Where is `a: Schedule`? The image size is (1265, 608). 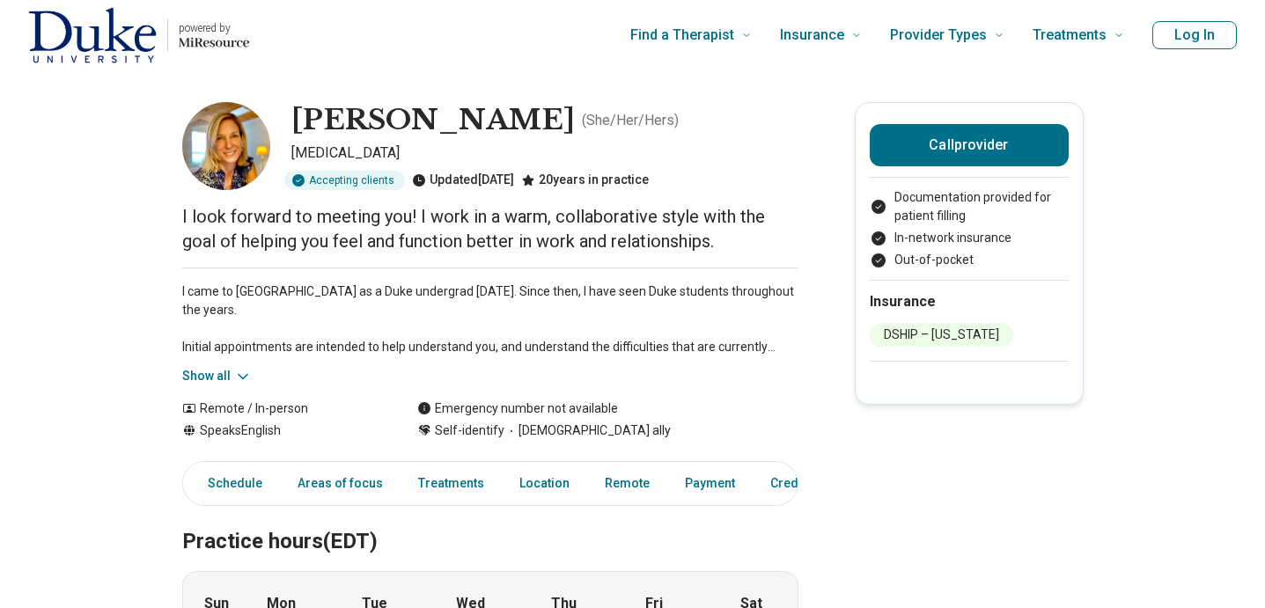 a: Schedule is located at coordinates (230, 483).